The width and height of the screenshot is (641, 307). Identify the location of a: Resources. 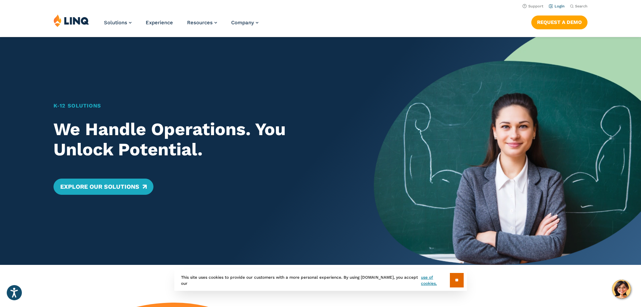
(202, 23).